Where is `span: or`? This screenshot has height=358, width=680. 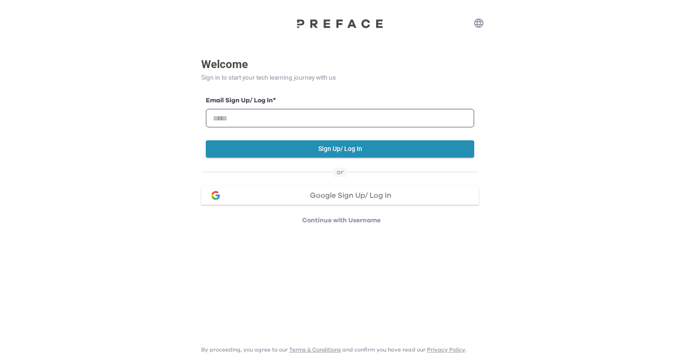 span: or is located at coordinates (340, 172).